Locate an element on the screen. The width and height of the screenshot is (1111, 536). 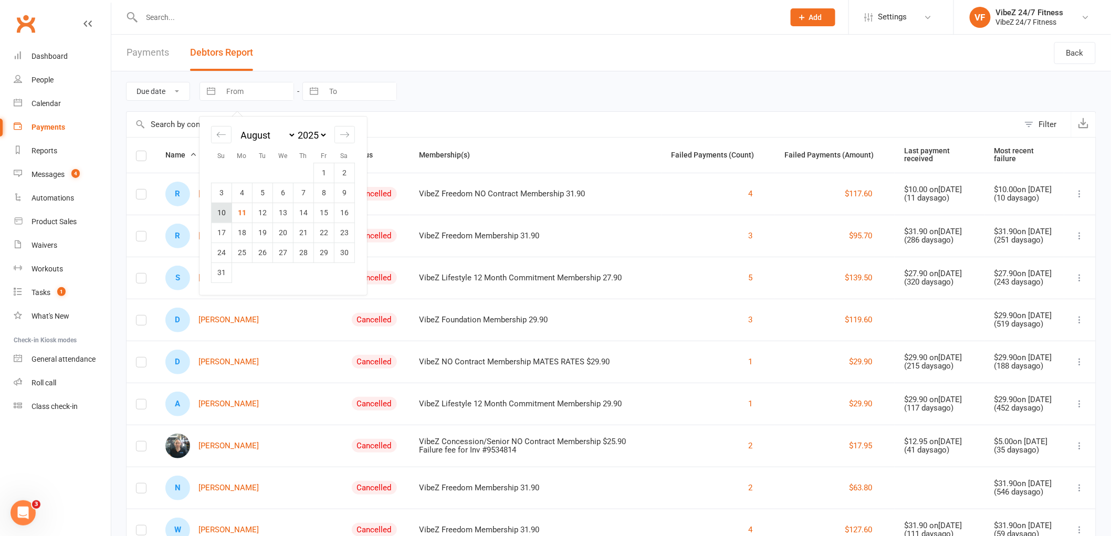
a: Product Sales is located at coordinates (62, 222).